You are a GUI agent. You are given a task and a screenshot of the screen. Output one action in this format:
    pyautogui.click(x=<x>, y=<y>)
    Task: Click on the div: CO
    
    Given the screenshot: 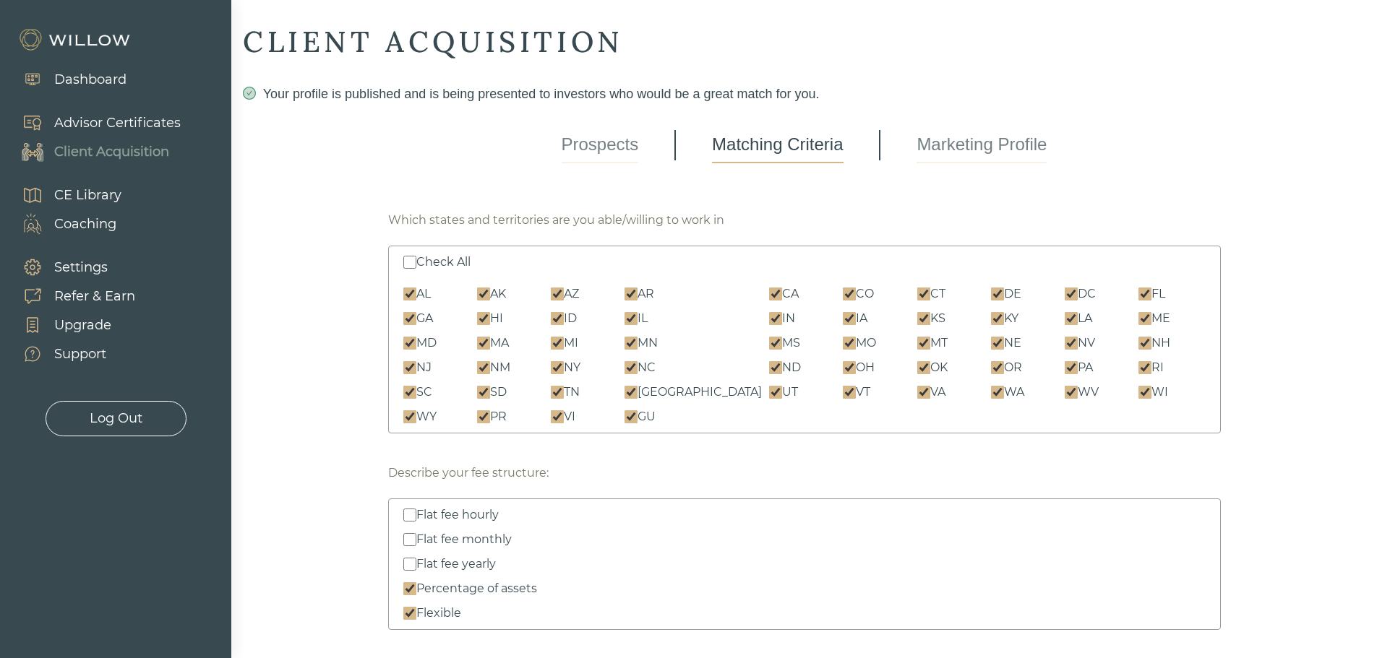 What is the action you would take?
    pyautogui.click(x=864, y=294)
    